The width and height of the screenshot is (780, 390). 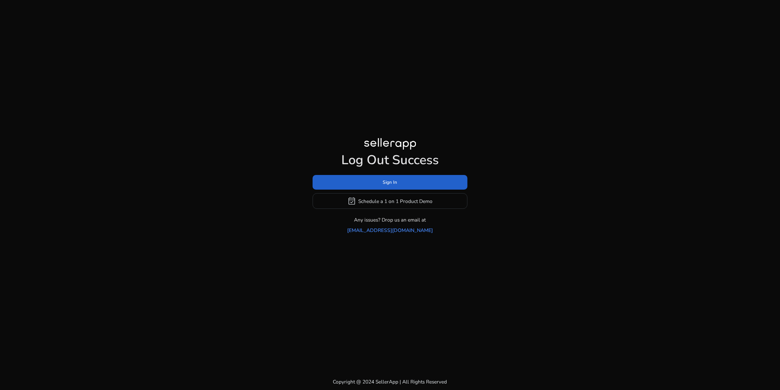 I want to click on button: event_availableSchedule a 1 on 1 Product Demo, so click(x=390, y=201).